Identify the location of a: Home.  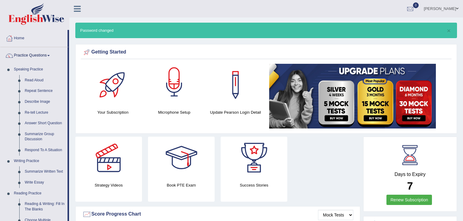
(34, 37).